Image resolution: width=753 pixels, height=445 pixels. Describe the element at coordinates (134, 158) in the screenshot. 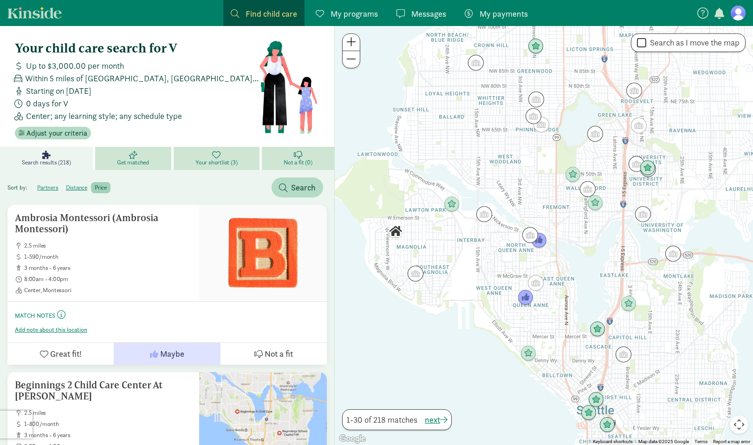

I see `a: Get matched` at that location.